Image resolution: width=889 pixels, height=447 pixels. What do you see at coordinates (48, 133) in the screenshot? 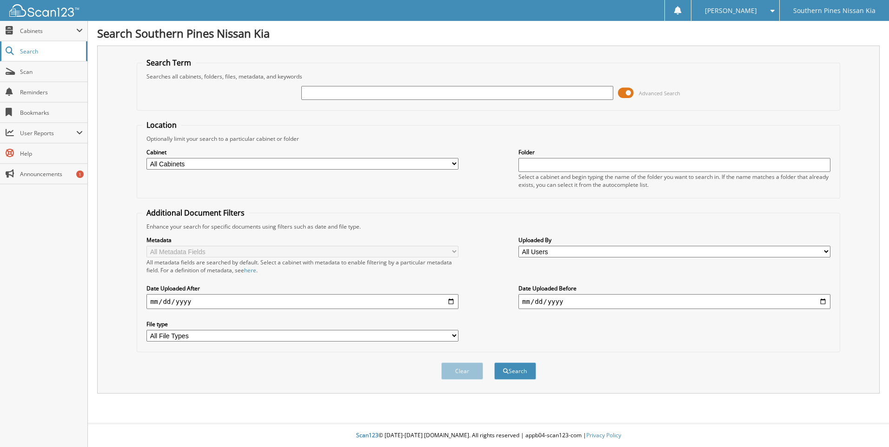
I see `span: User Reports` at bounding box center [48, 133].